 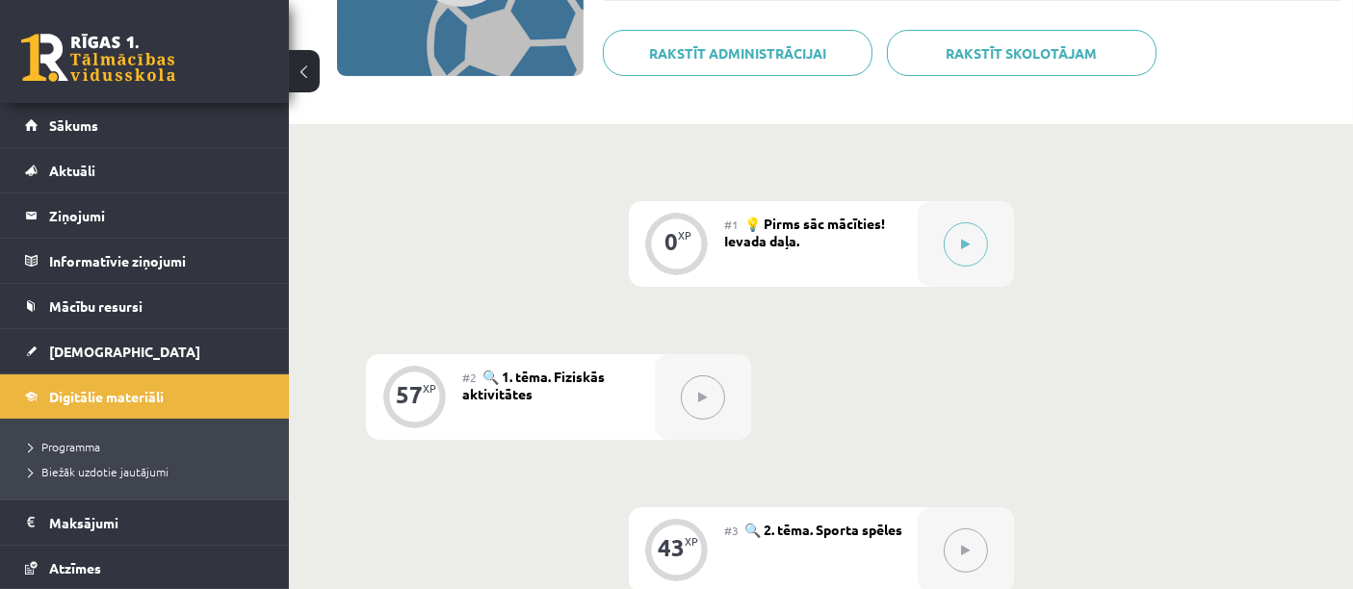 I want to click on span: Digitālie materiāli, so click(x=106, y=397).